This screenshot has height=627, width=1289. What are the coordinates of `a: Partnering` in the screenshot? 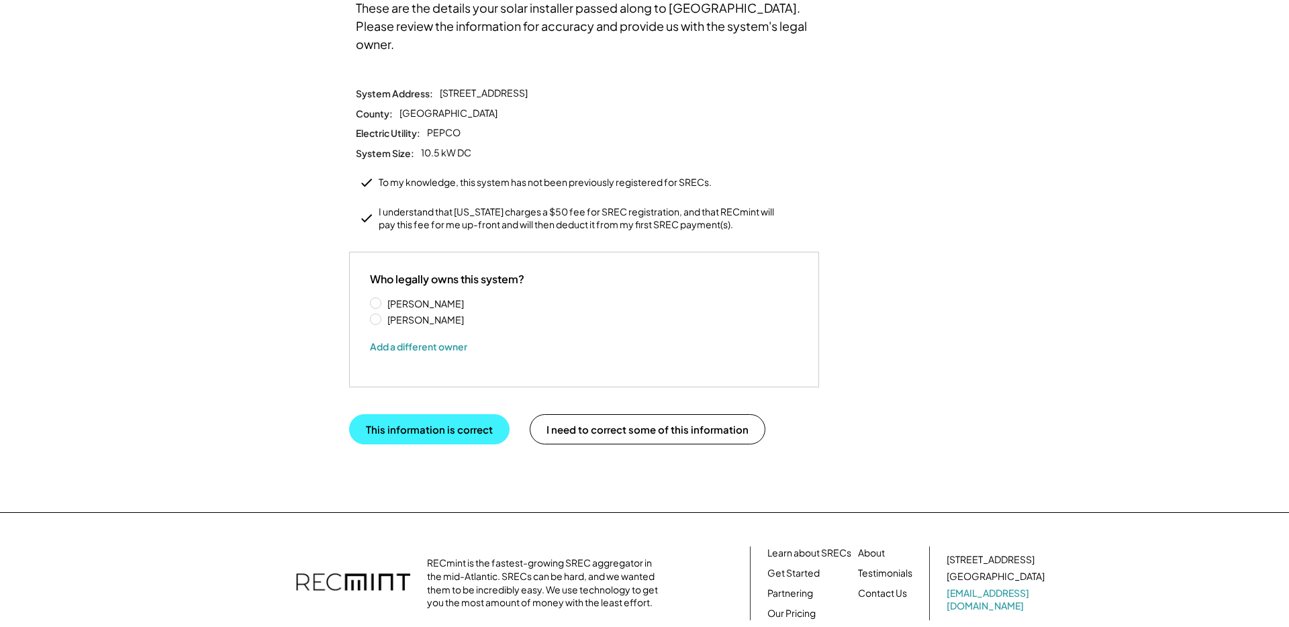 It's located at (790, 594).